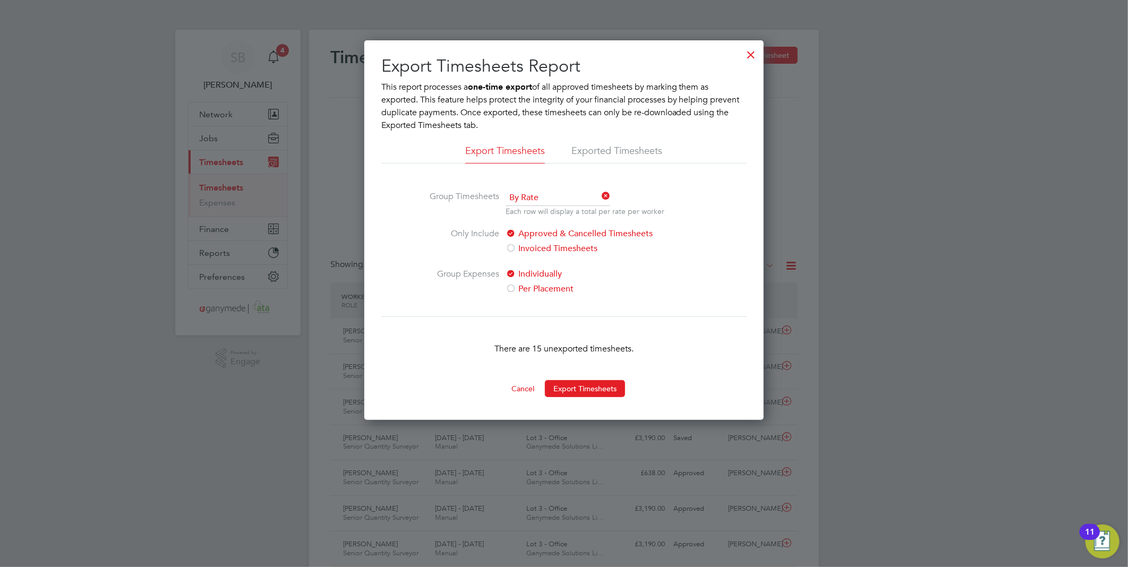  I want to click on label: Approved & Cancelled Timesheets, so click(594, 234).